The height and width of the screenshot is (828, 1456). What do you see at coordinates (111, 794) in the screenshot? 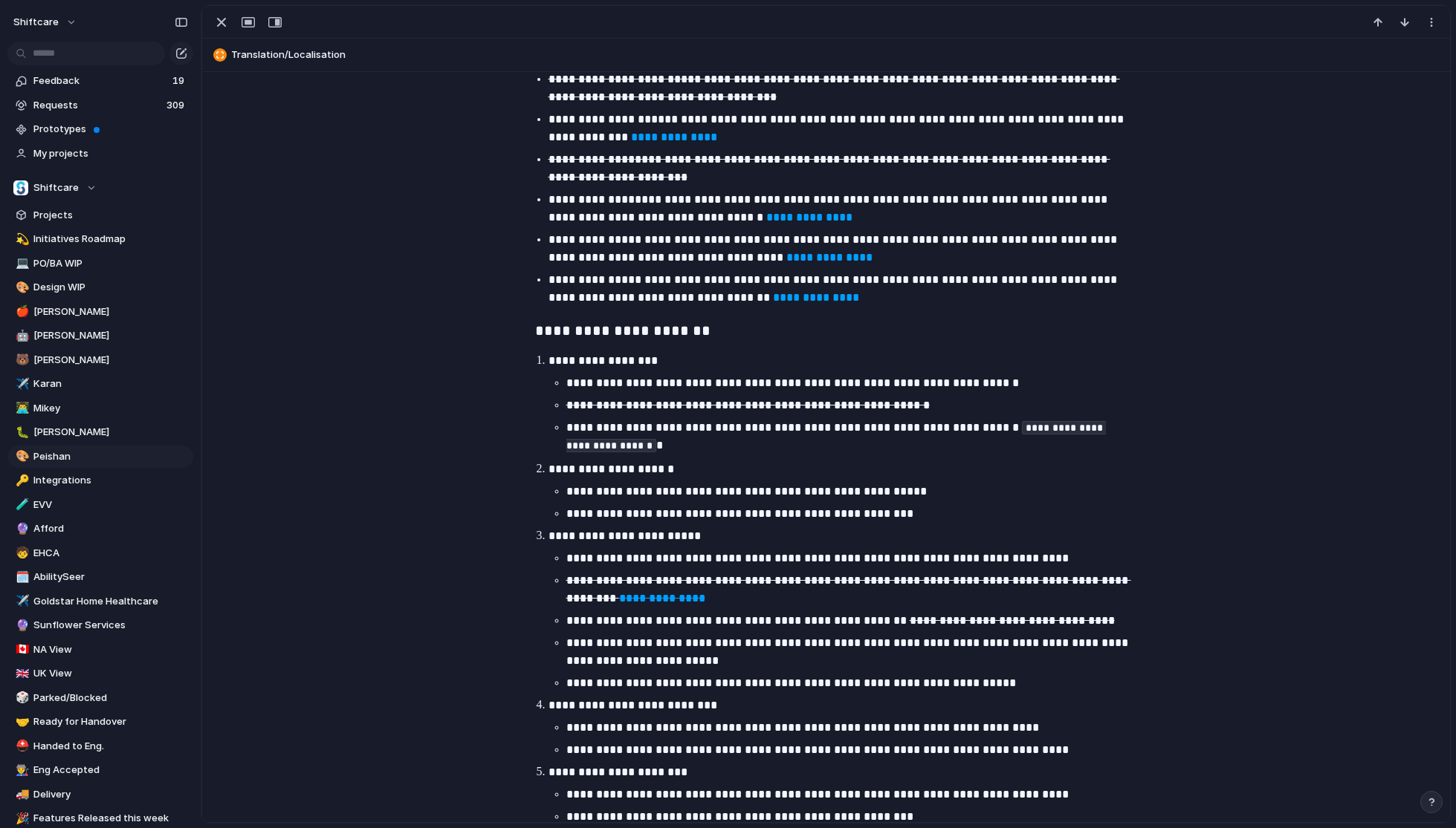
I see `span: Delivery` at bounding box center [111, 794].